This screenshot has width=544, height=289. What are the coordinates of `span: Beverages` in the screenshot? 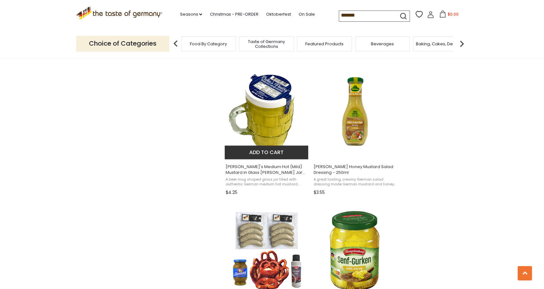 It's located at (382, 44).